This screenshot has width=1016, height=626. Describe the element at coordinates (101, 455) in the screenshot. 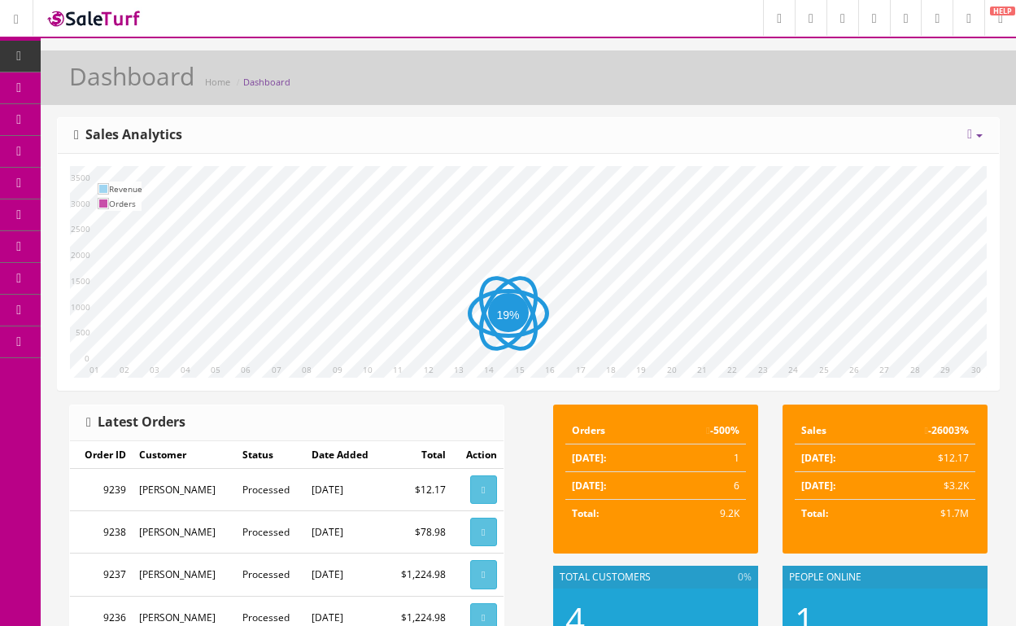

I see `td: Order ID` at that location.